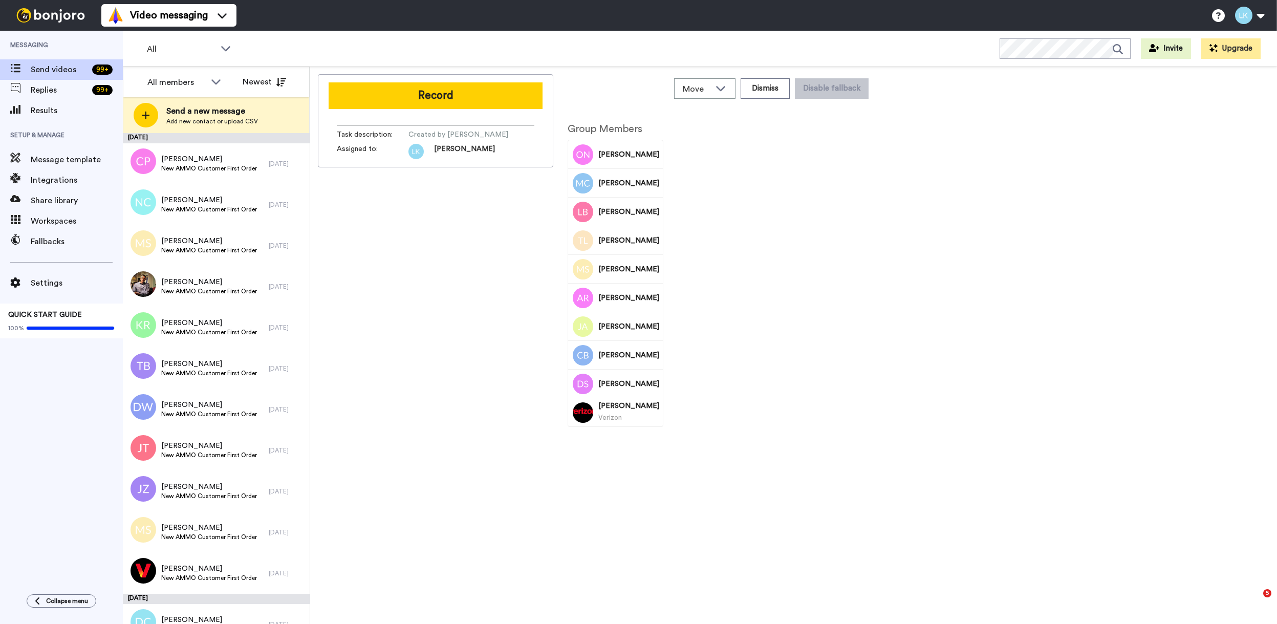 The height and width of the screenshot is (624, 1277). What do you see at coordinates (77, 160) in the screenshot?
I see `span: Message template` at bounding box center [77, 160].